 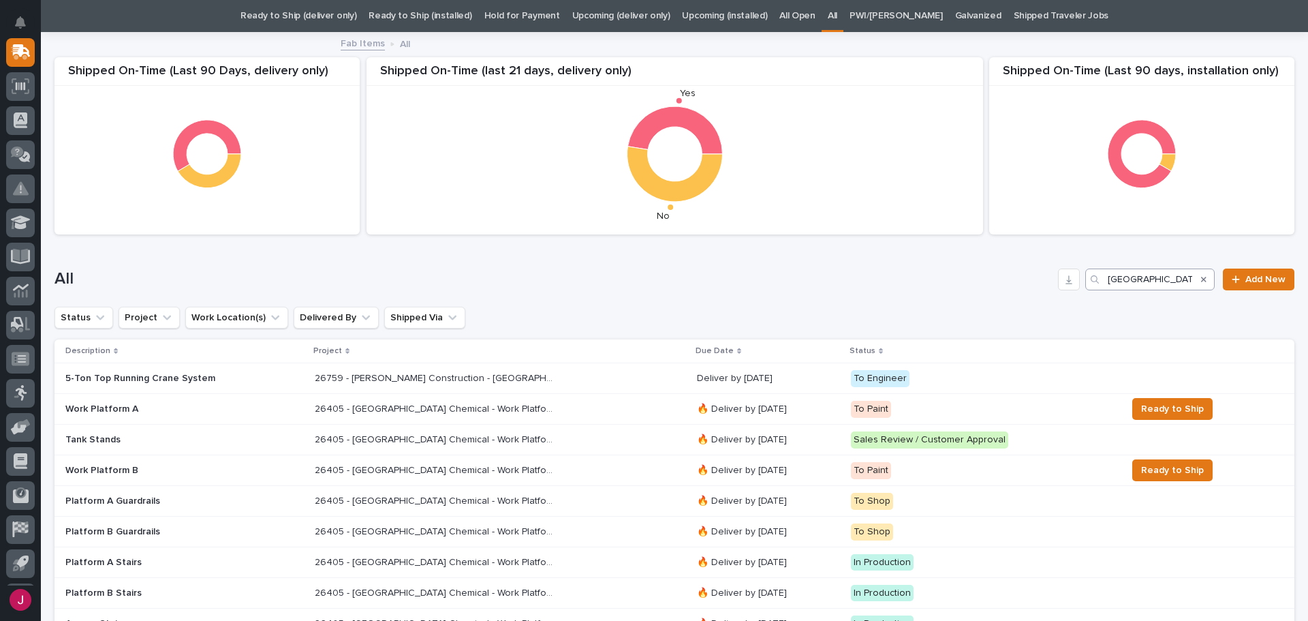 I want to click on text: No, so click(x=663, y=216).